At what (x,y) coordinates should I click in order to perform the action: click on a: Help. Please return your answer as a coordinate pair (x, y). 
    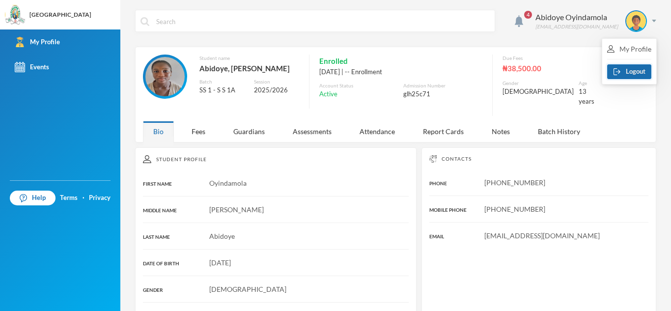
    Looking at the image, I should click on (32, 198).